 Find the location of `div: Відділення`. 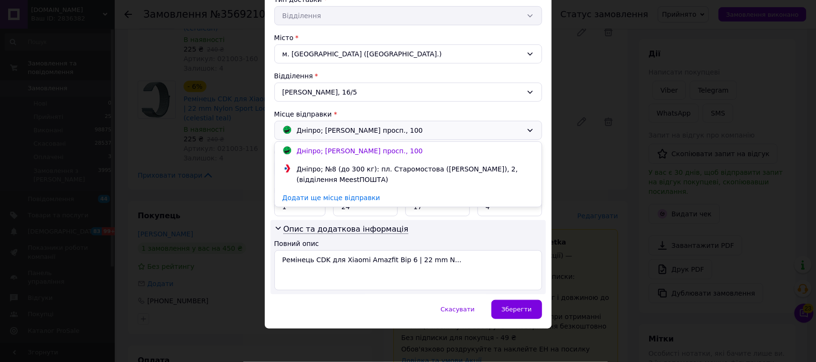

div: Відділення is located at coordinates (408, 76).